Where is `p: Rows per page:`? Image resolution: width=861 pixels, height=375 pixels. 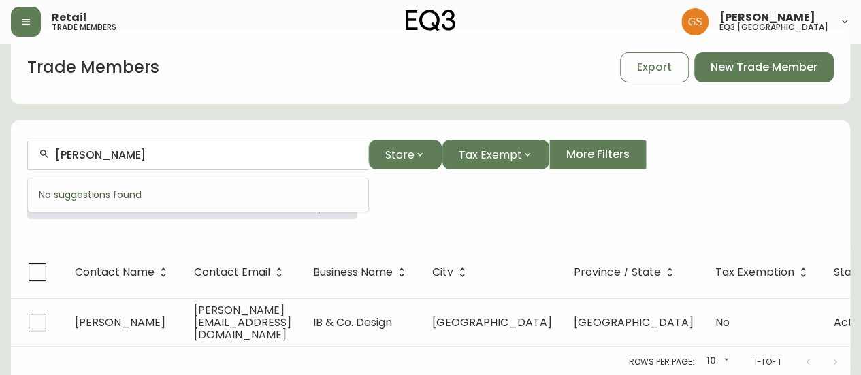 p: Rows per page: is located at coordinates (661, 362).